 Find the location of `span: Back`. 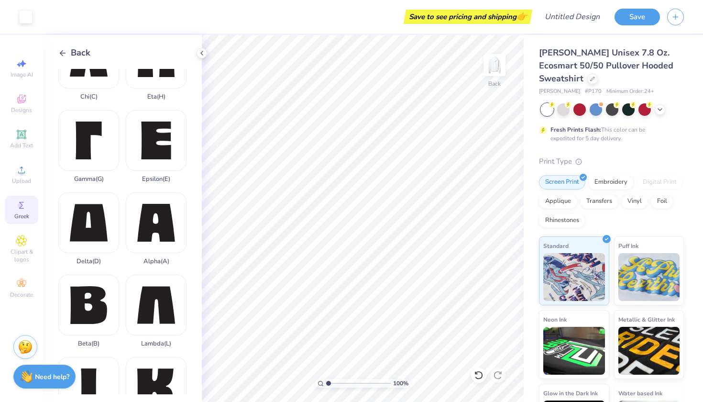

span: Back is located at coordinates (80, 53).